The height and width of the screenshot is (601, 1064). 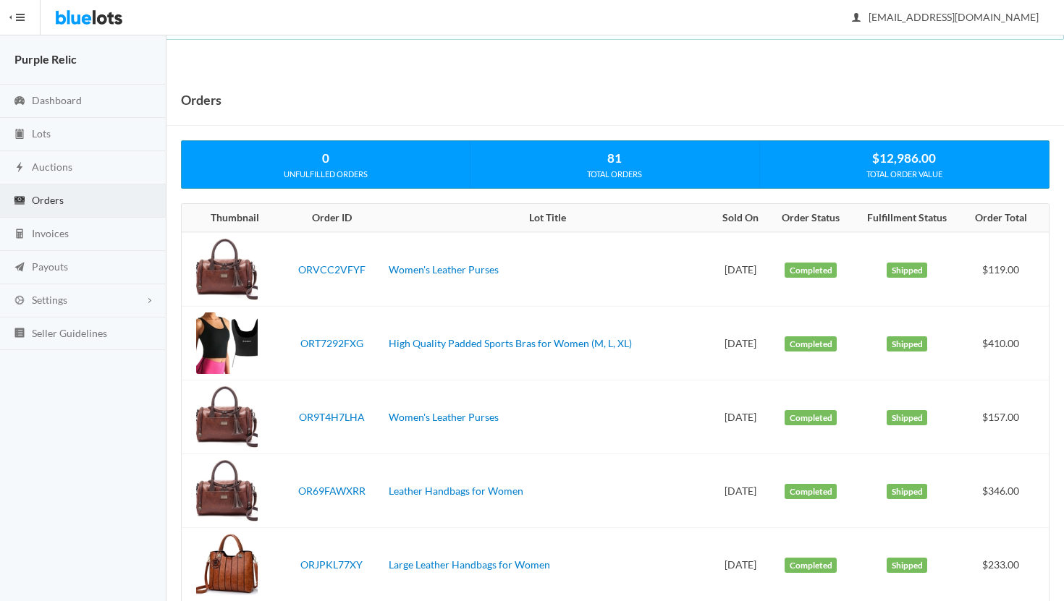 What do you see at coordinates (614, 158) in the screenshot?
I see `strong: 81` at bounding box center [614, 158].